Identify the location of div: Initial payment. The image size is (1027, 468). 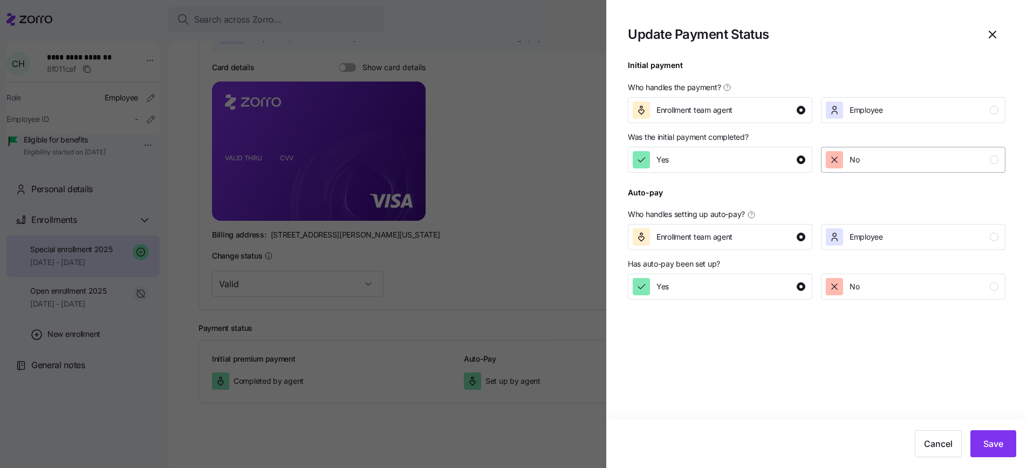
(656, 70).